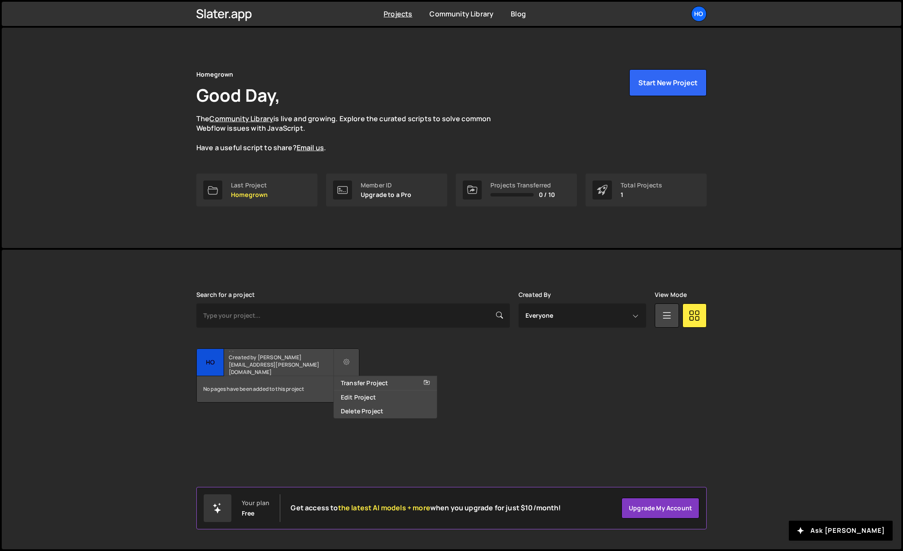 This screenshot has width=903, height=551. What do you see at coordinates (249, 185) in the screenshot?
I see `div: Last Project` at bounding box center [249, 185].